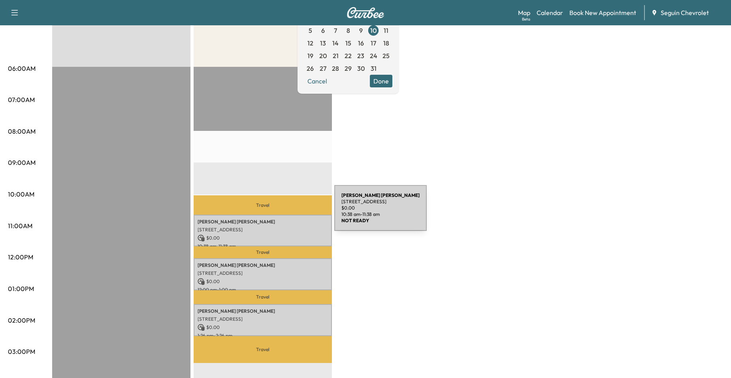 This screenshot has width=731, height=378. What do you see at coordinates (21, 288) in the screenshot?
I see `p: 01:00PM` at bounding box center [21, 288].